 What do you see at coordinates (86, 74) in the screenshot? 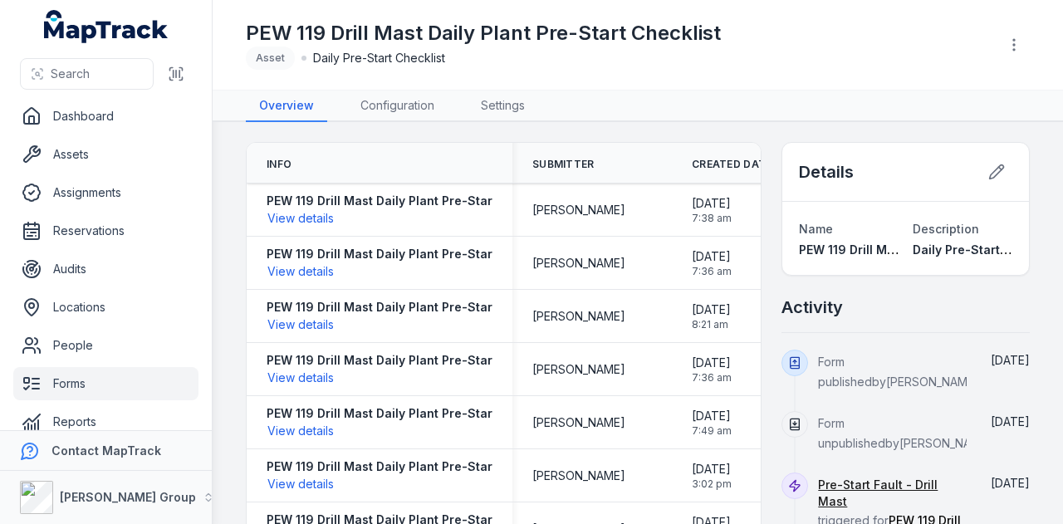
I see `button: Search` at bounding box center [86, 74].